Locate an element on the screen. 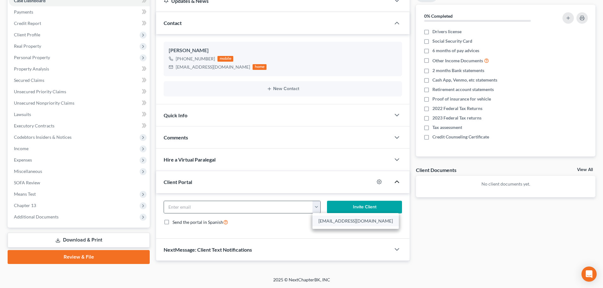  span: Property Analysis is located at coordinates (31, 69).